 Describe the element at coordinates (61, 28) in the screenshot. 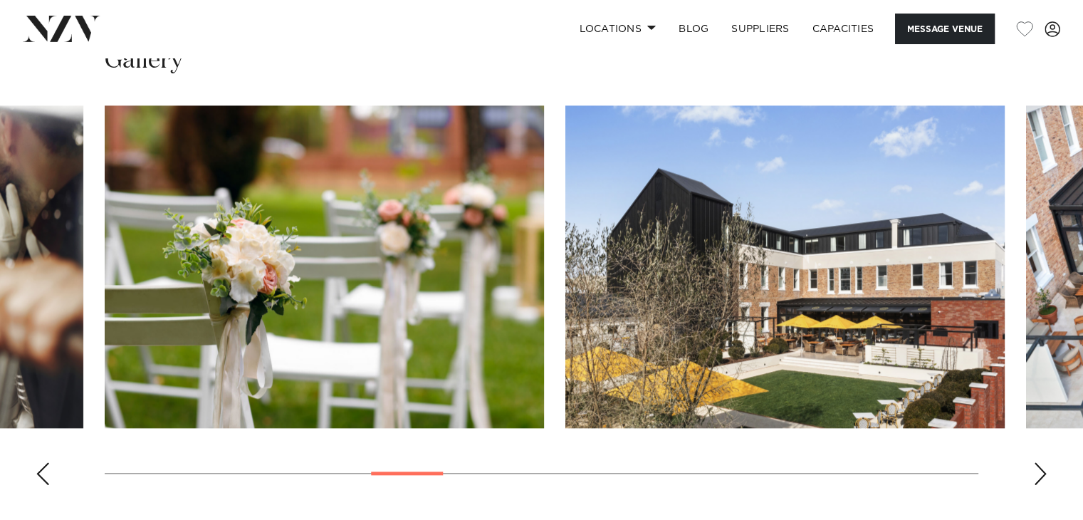

I see `img: nzv-logo.png` at that location.